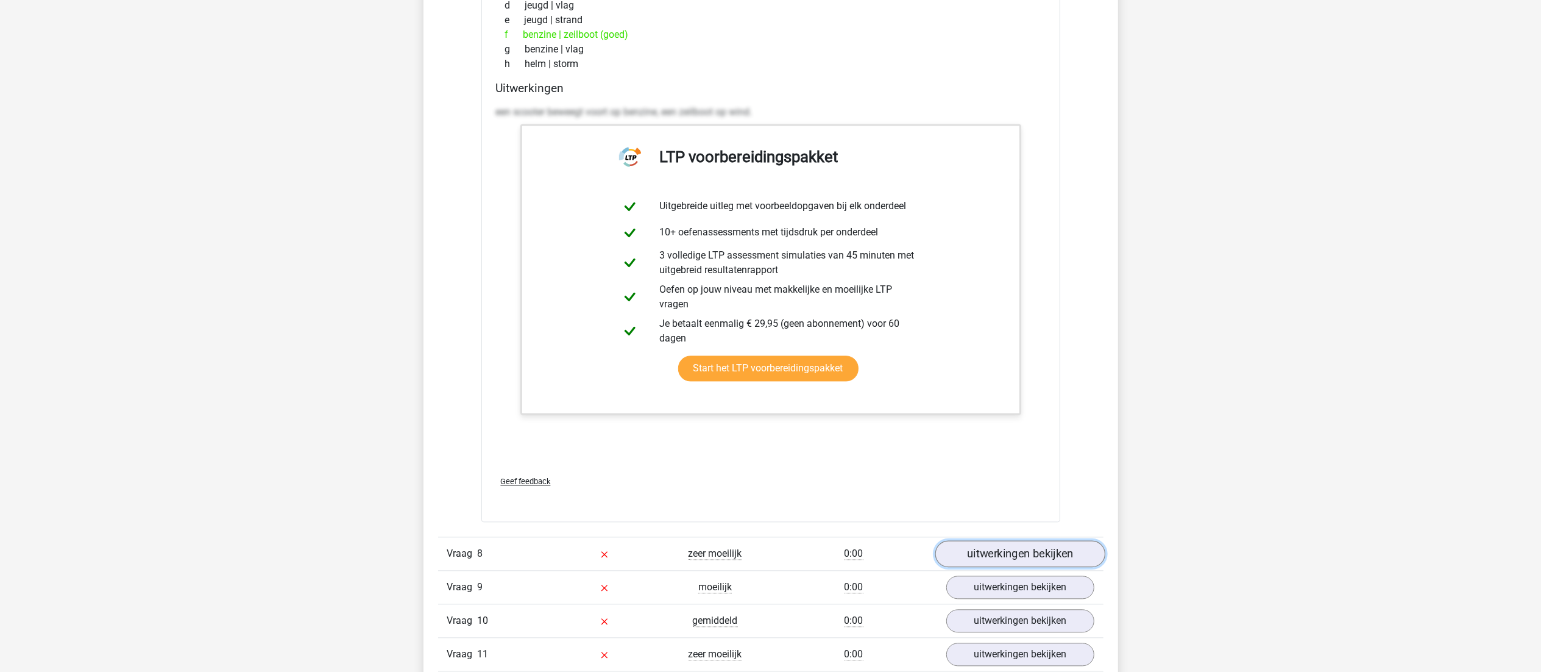  Describe the element at coordinates (514, 35) in the screenshot. I see `span: f` at that location.